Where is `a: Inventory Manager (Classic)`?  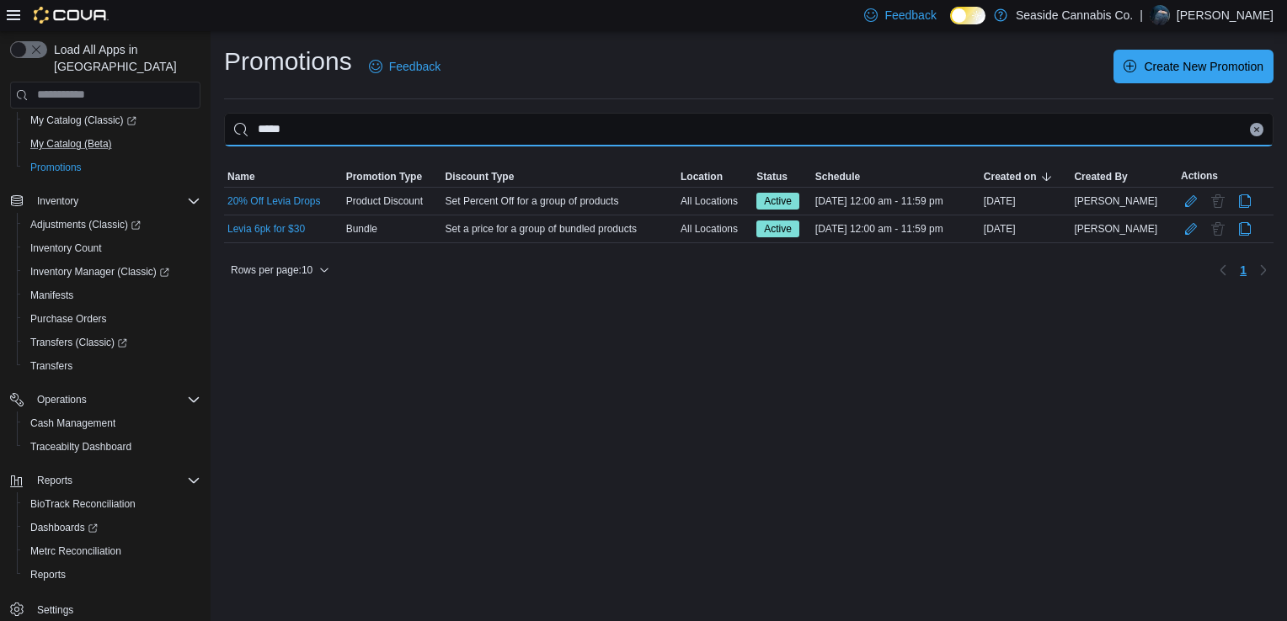
a: Inventory Manager (Classic) is located at coordinates (99, 272).